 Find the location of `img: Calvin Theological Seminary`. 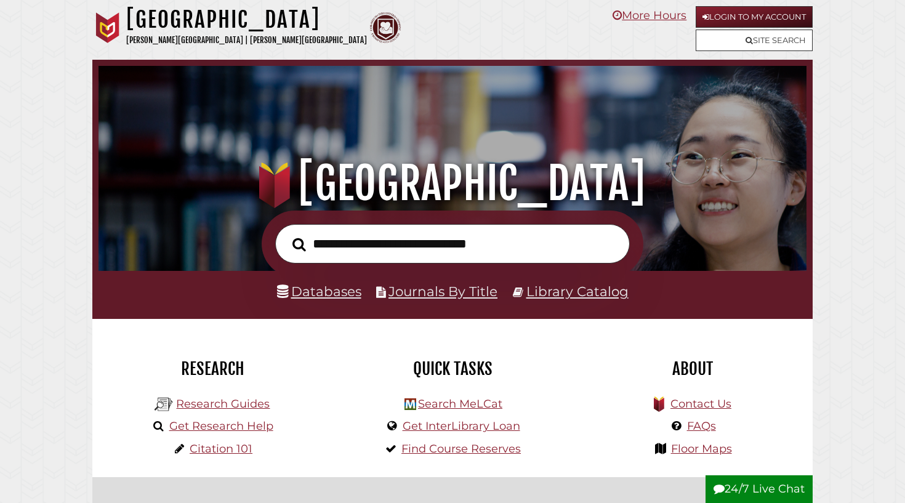

img: Calvin Theological Seminary is located at coordinates (385, 28).